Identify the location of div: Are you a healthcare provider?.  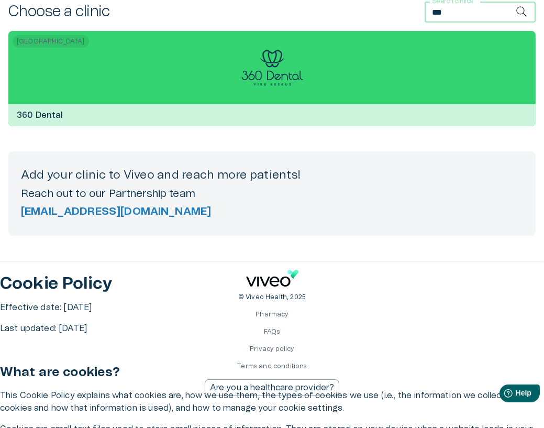
(272, 388).